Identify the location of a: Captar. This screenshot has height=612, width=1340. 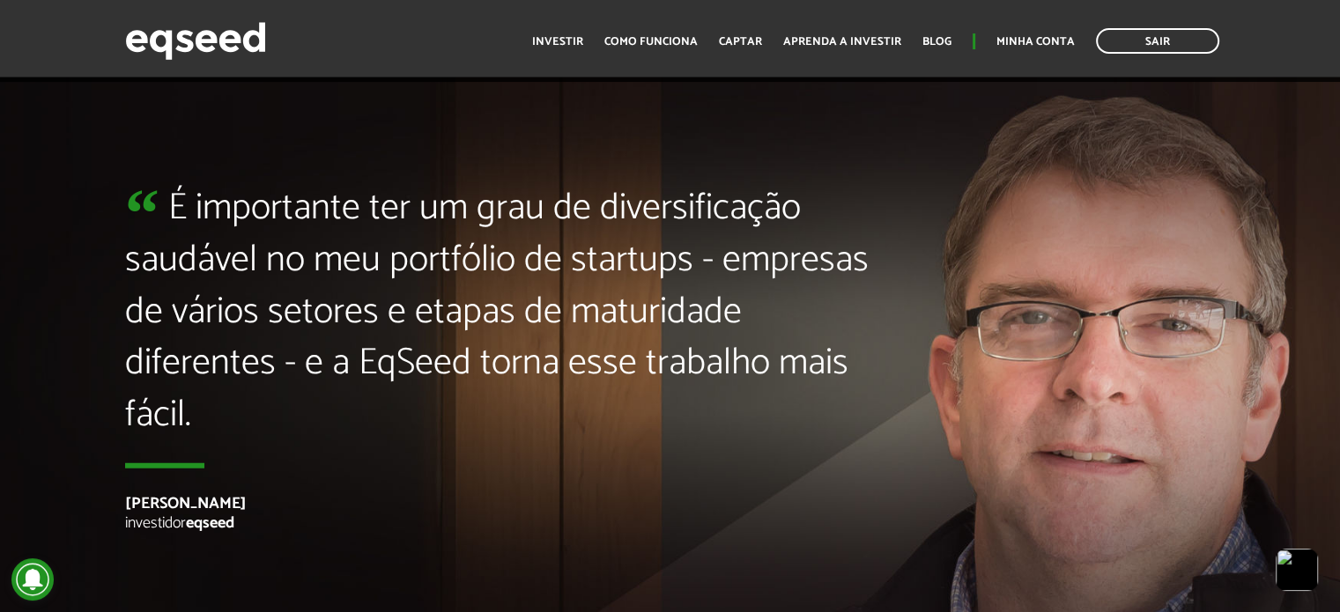
(740, 41).